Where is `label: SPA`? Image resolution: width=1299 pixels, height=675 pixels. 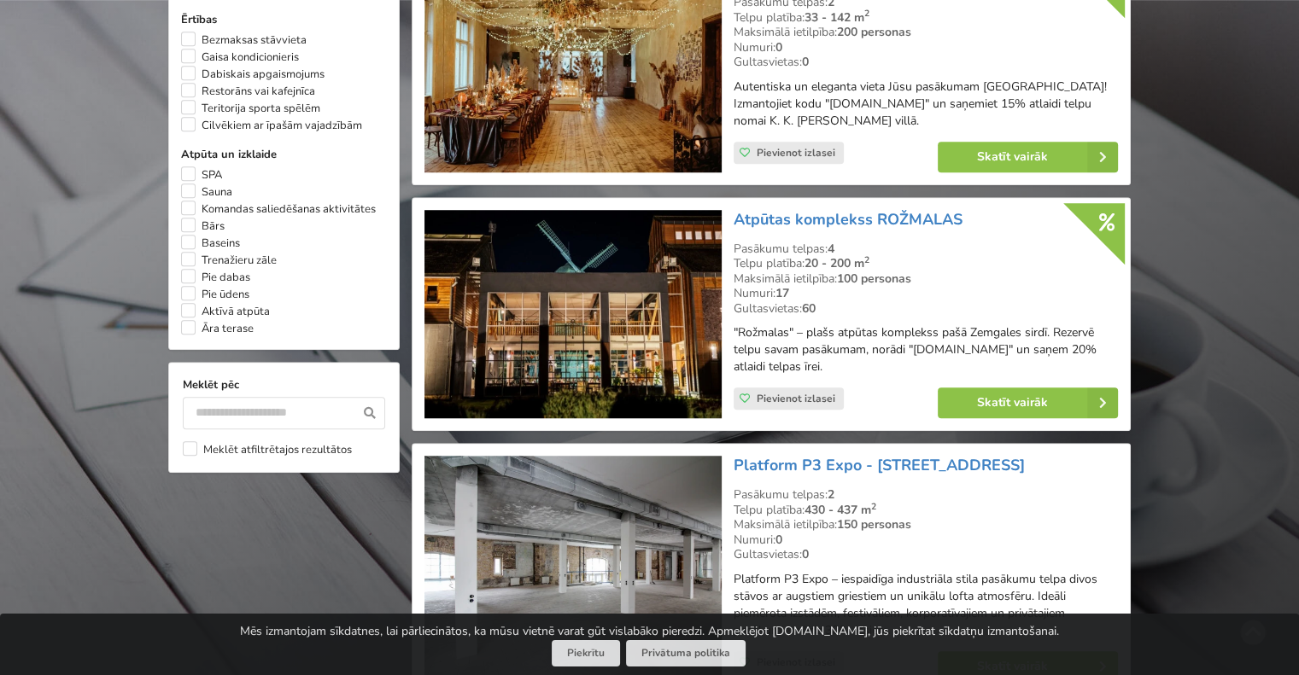 label: SPA is located at coordinates (202, 175).